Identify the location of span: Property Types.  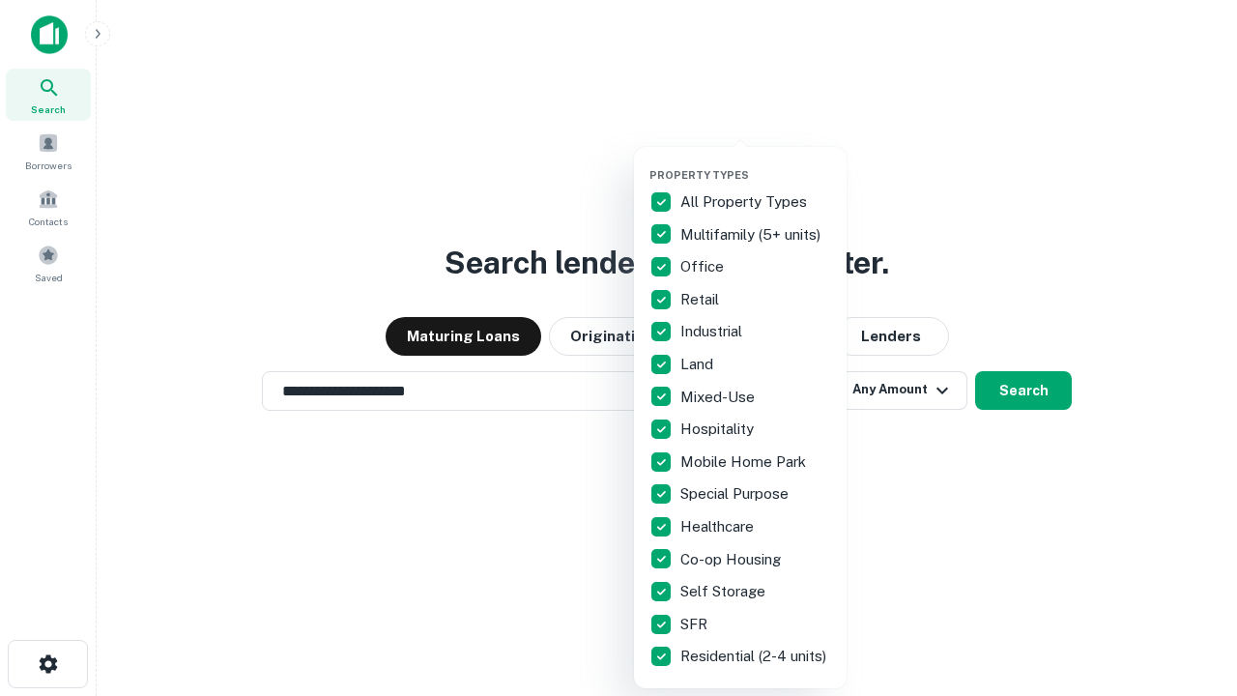
(699, 175).